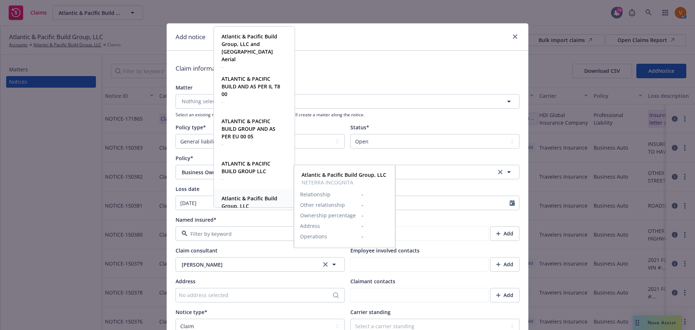 The width and height of the screenshot is (695, 330). Describe the element at coordinates (512, 203) in the screenshot. I see `svg: Calendar` at that location.